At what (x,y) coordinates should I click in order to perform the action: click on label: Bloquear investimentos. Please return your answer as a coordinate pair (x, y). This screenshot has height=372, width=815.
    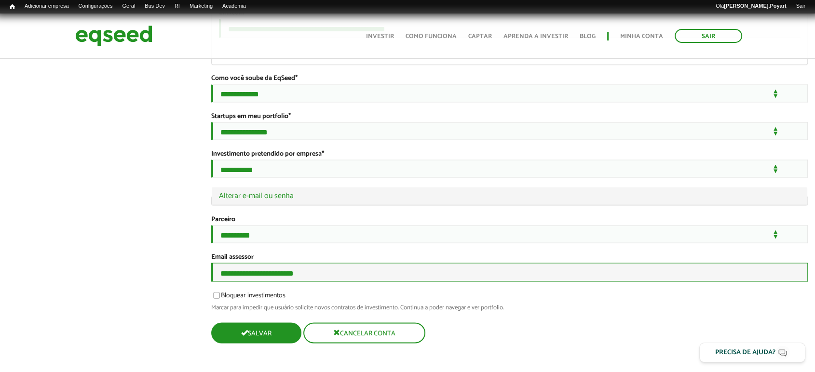
    Looking at the image, I should click on (248, 297).